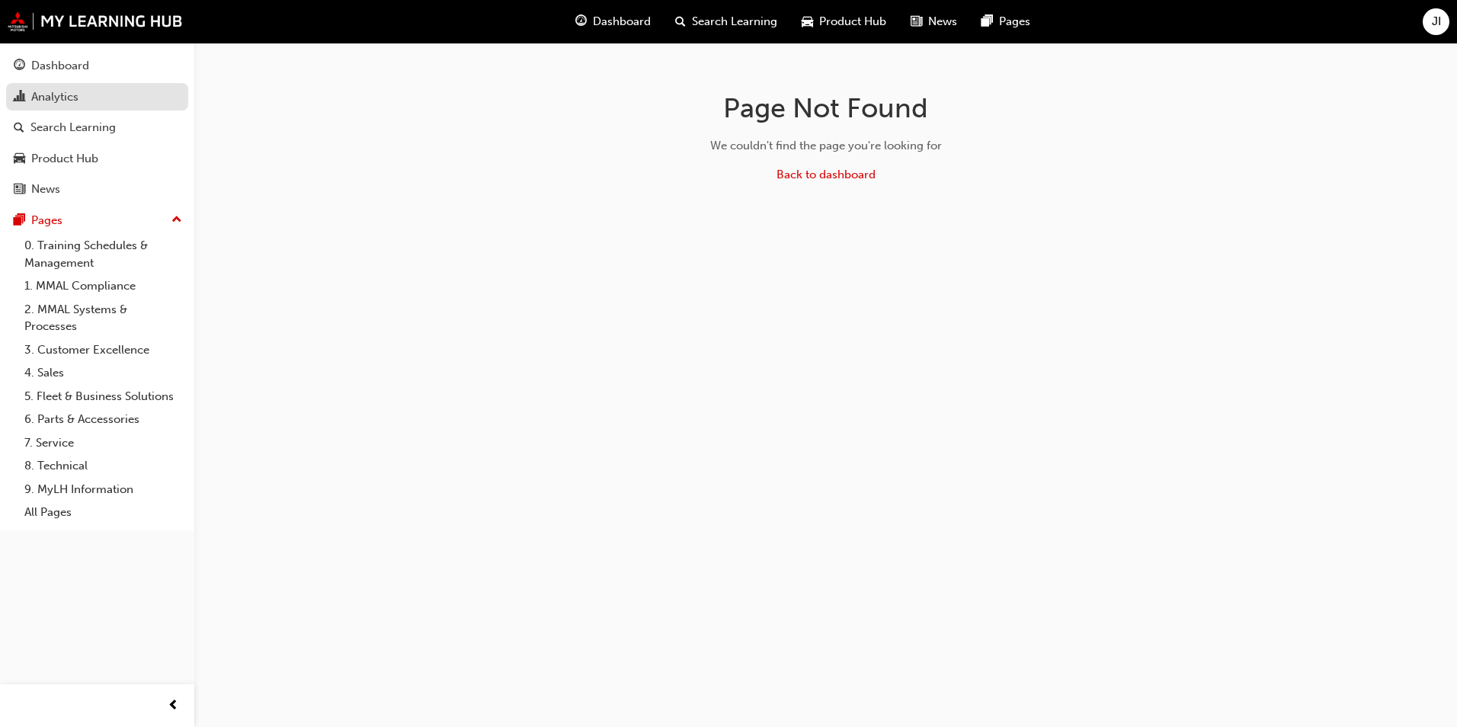 This screenshot has width=1457, height=727. What do you see at coordinates (97, 97) in the screenshot?
I see `a: Analytics` at bounding box center [97, 97].